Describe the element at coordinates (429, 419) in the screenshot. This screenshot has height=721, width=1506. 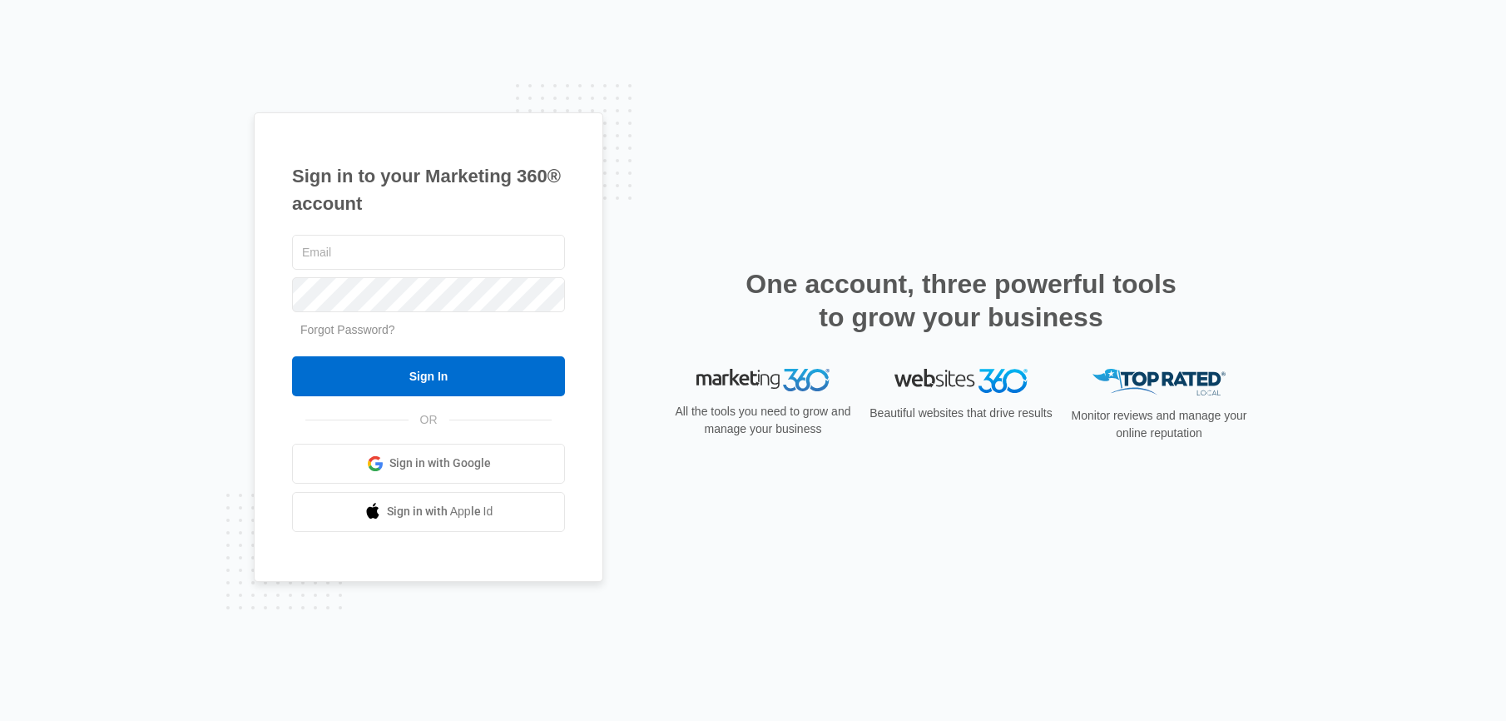
I see `span: OR` at that location.